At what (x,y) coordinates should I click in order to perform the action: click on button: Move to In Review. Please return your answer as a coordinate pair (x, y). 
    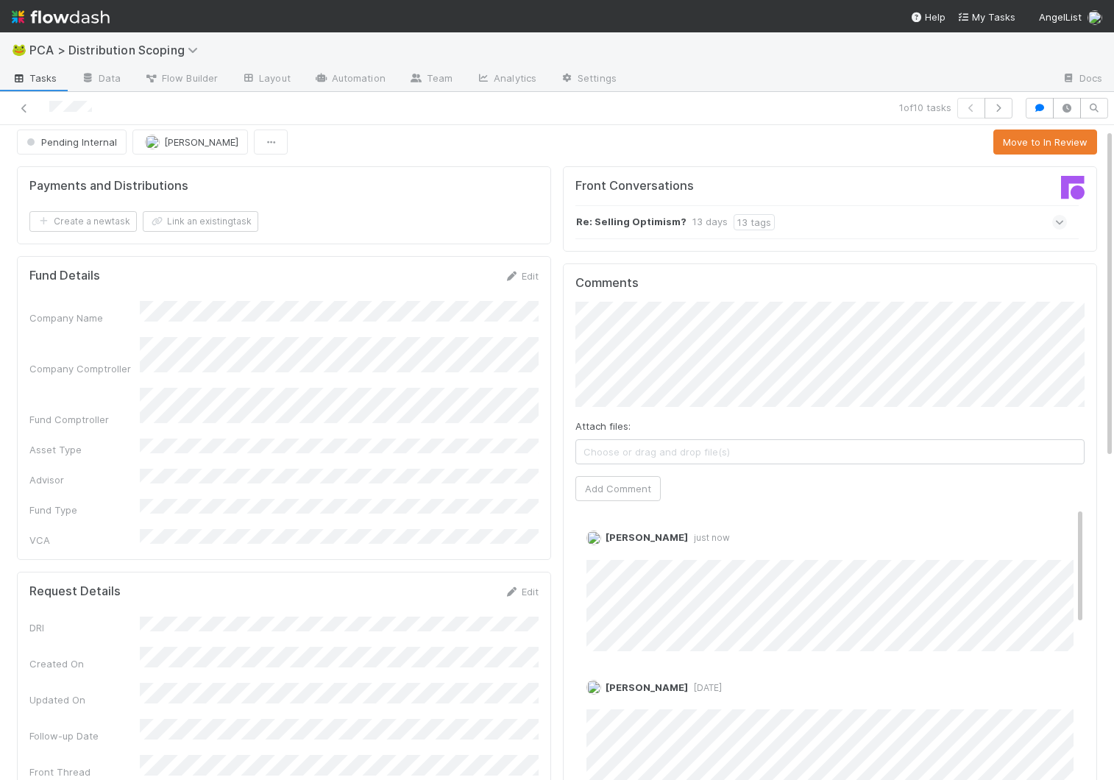
    Looking at the image, I should click on (1045, 142).